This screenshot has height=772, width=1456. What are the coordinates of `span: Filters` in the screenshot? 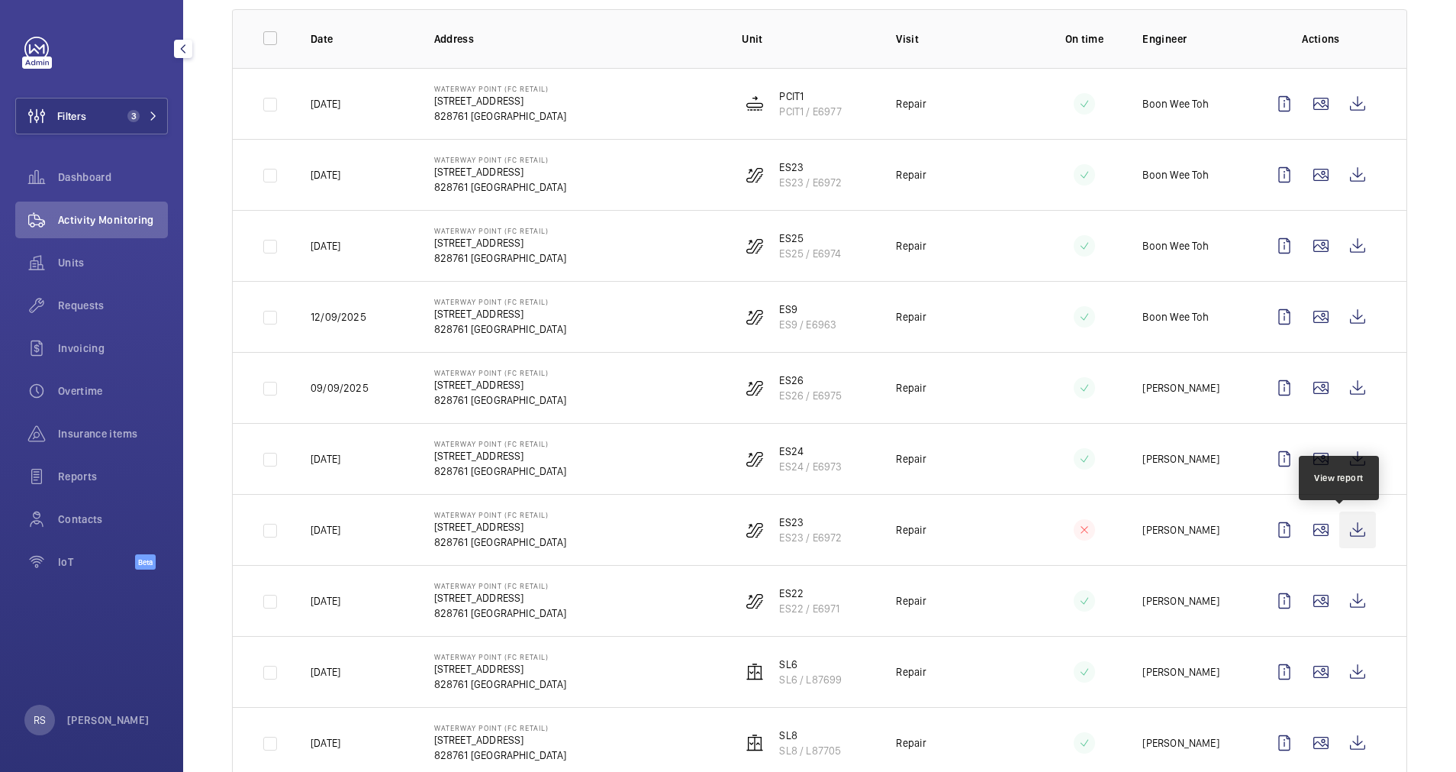 It's located at (72, 116).